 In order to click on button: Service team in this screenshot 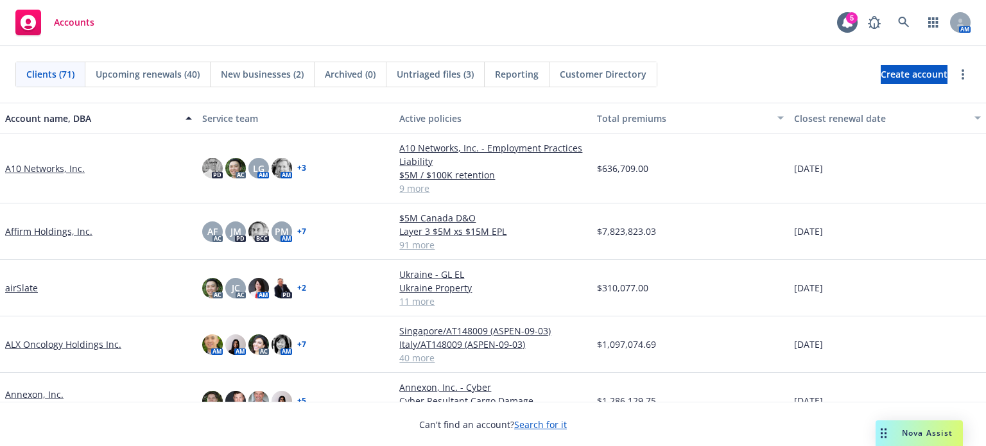, I will do `click(295, 118)`.